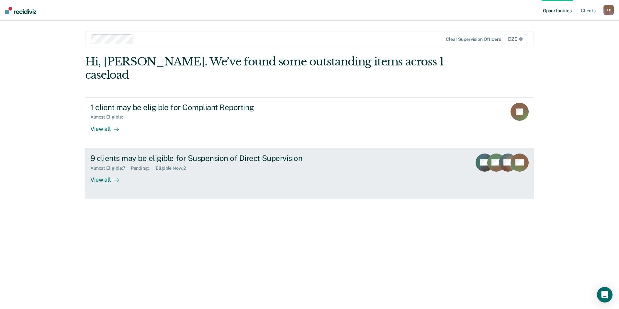  I want to click on div: Open Intercom Messenger, so click(605, 295).